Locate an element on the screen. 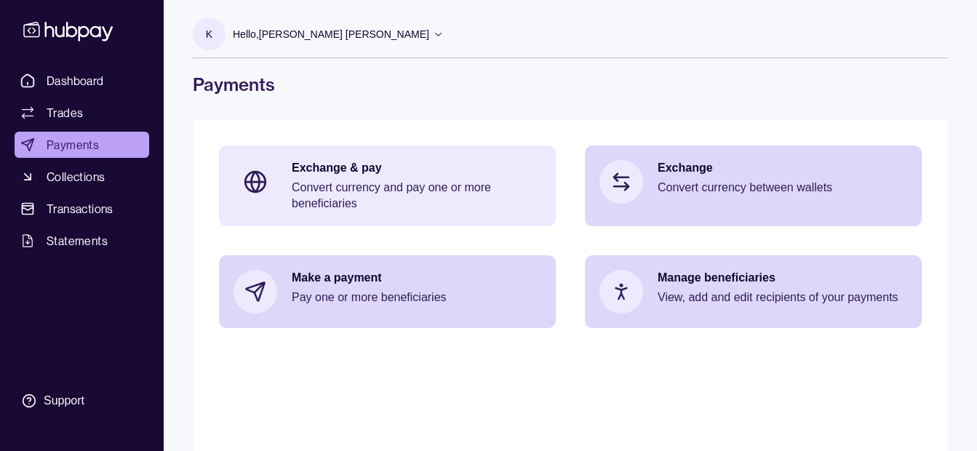  span: Trades is located at coordinates (65, 113).